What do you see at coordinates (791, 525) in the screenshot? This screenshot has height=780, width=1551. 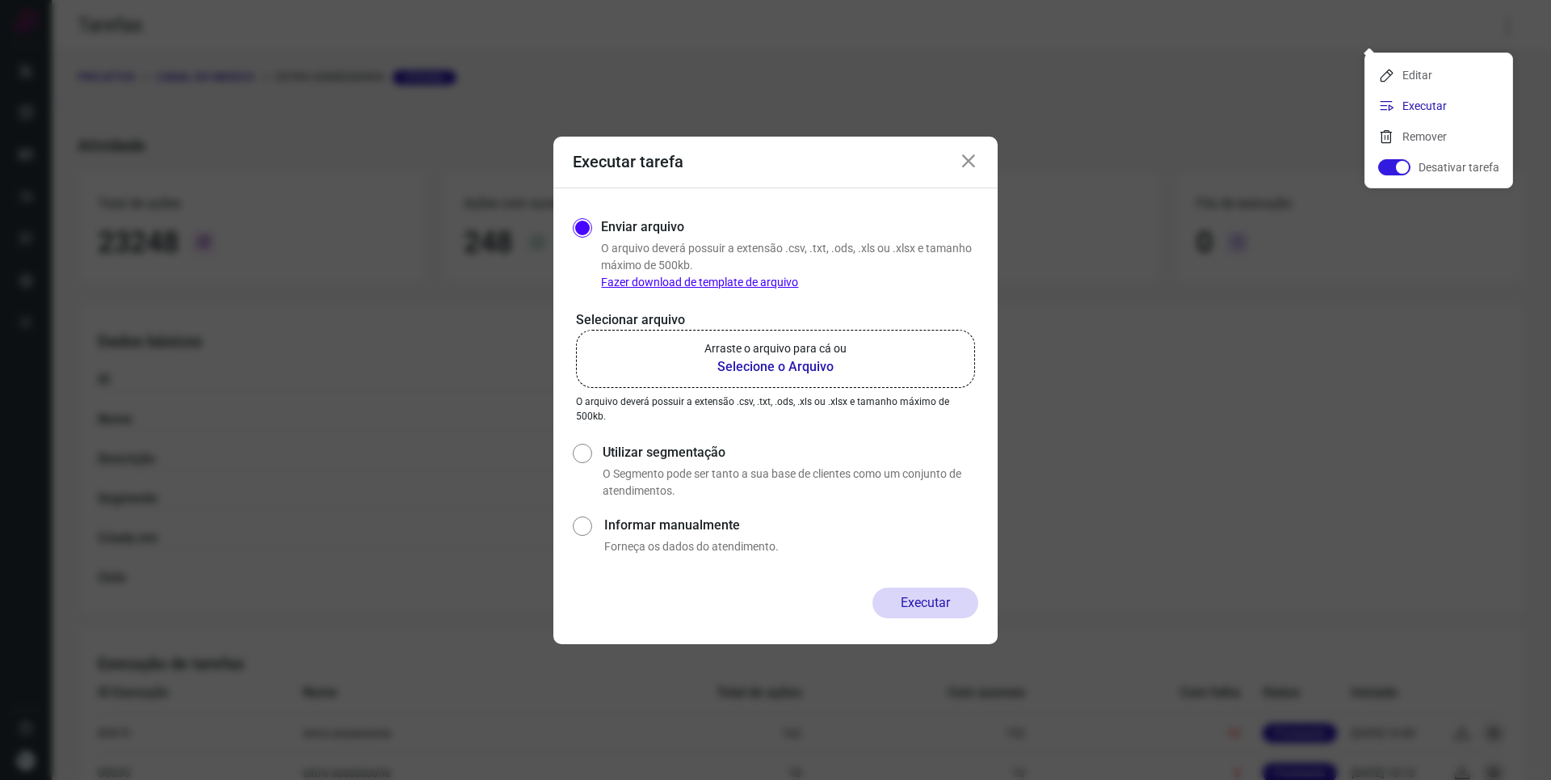 I see `label: Informar manualmente` at bounding box center [791, 525].